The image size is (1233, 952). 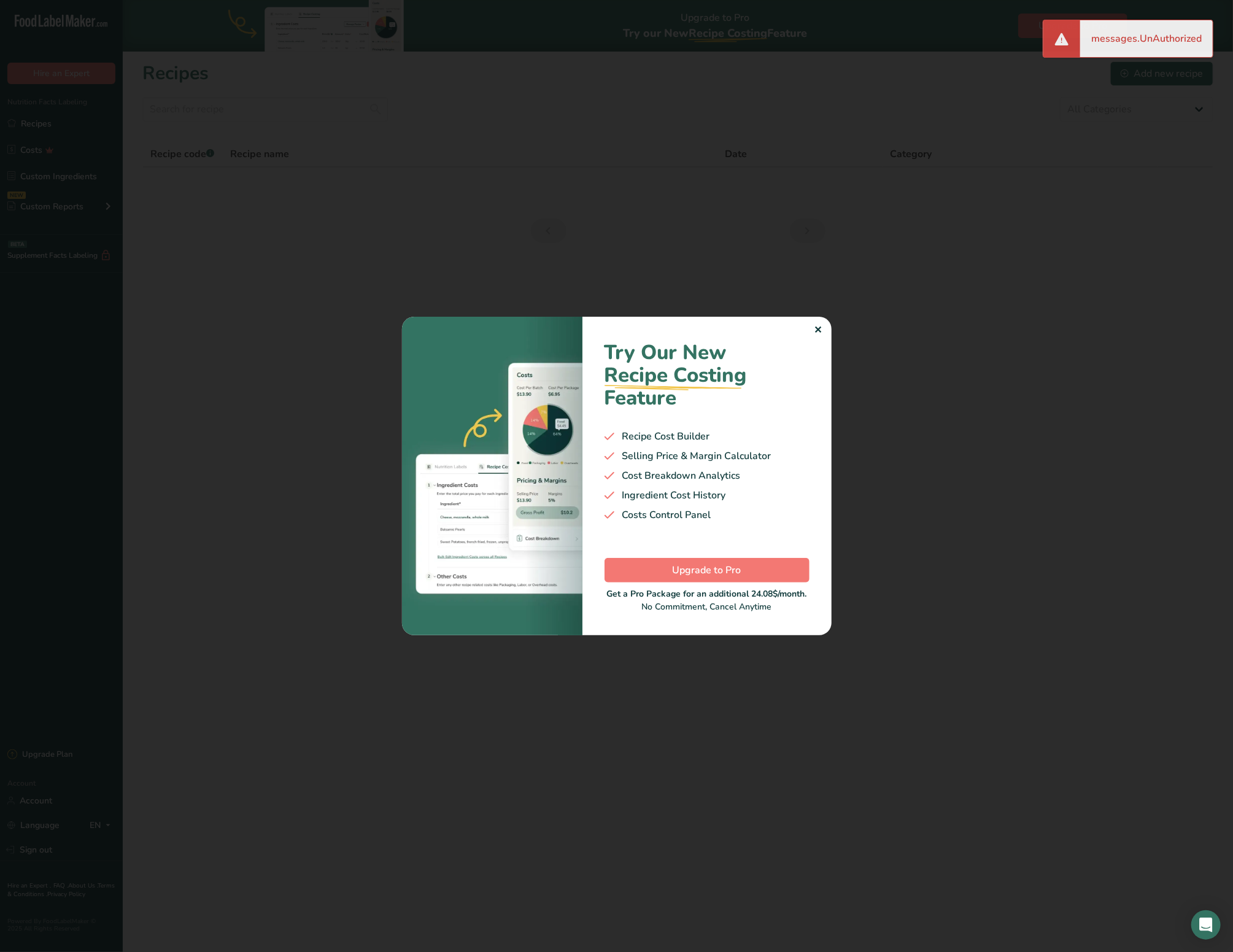 What do you see at coordinates (707, 495) in the screenshot?
I see `div: Ingredient Cost History` at bounding box center [707, 495].